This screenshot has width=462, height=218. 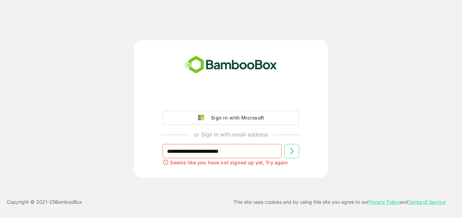 What do you see at coordinates (384, 202) in the screenshot?
I see `a: Privacy Policy` at bounding box center [384, 202].